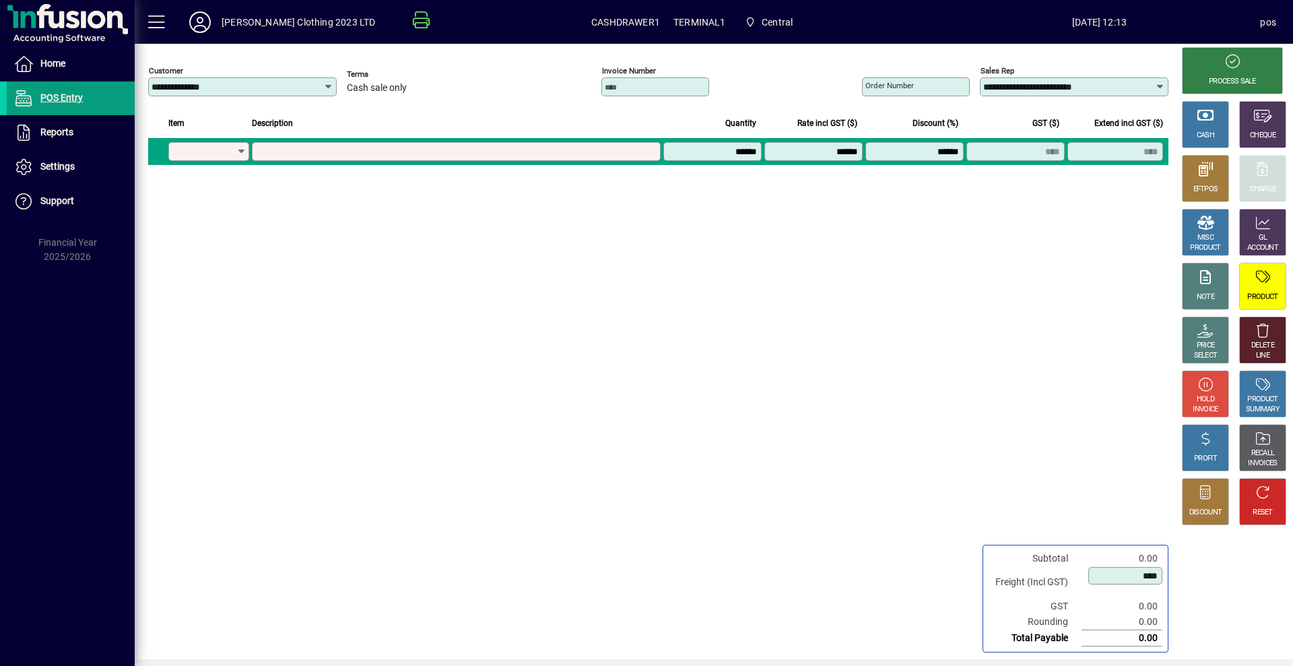 This screenshot has height=666, width=1293. What do you see at coordinates (71, 64) in the screenshot?
I see `a: Home` at bounding box center [71, 64].